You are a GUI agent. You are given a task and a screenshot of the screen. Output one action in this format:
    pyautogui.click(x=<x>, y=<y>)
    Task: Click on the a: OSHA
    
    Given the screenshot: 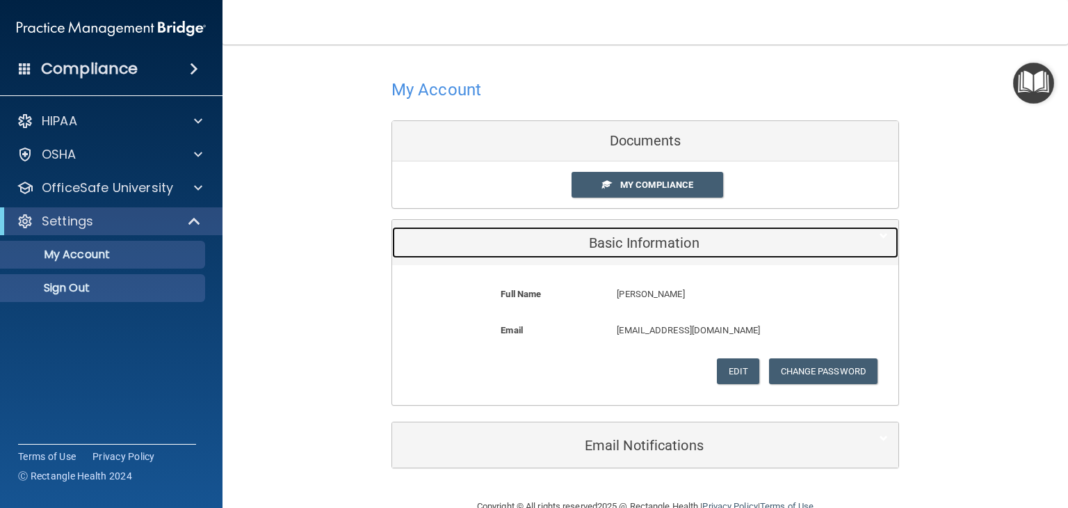 What is the action you would take?
    pyautogui.click(x=109, y=154)
    